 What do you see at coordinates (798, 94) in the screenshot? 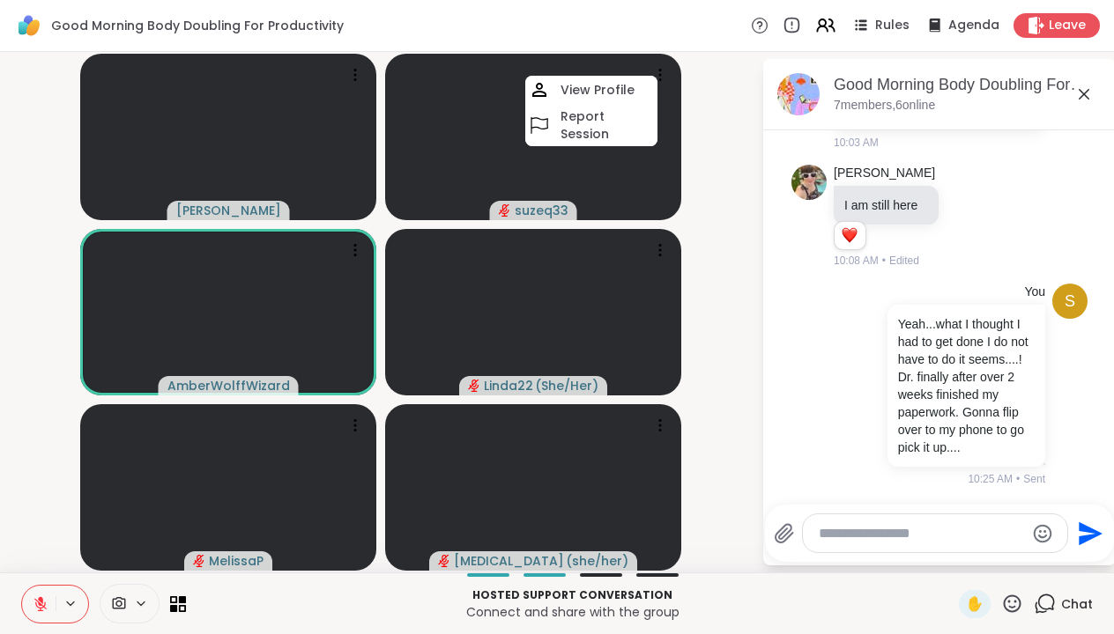
I see `img: Good Morning Body Doubling For Productivity, Oct 08` at bounding box center [798, 94].